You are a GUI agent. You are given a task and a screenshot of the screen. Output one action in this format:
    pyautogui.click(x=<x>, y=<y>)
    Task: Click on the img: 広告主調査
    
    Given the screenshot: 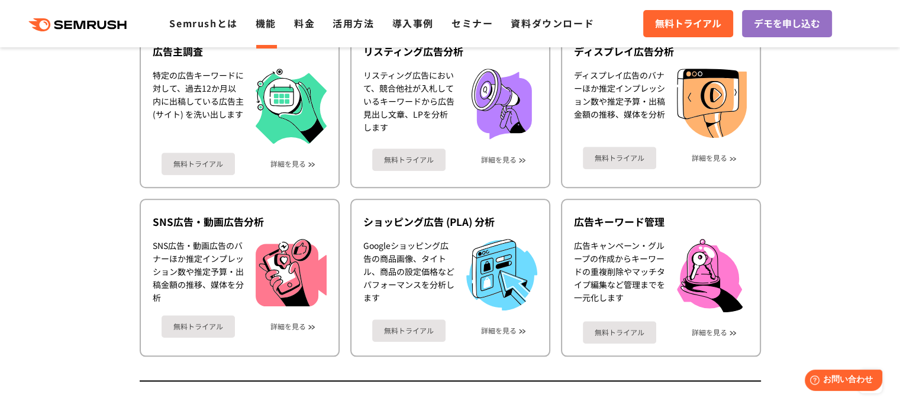 What is the action you would take?
    pyautogui.click(x=291, y=106)
    